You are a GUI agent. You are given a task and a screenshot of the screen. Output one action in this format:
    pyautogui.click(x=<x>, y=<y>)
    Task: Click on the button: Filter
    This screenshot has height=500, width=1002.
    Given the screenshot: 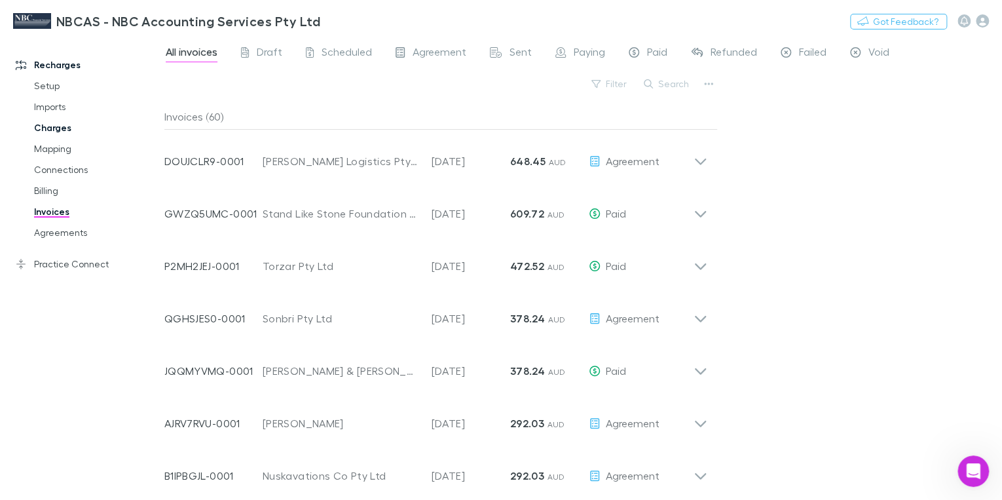 What is the action you would take?
    pyautogui.click(x=610, y=84)
    